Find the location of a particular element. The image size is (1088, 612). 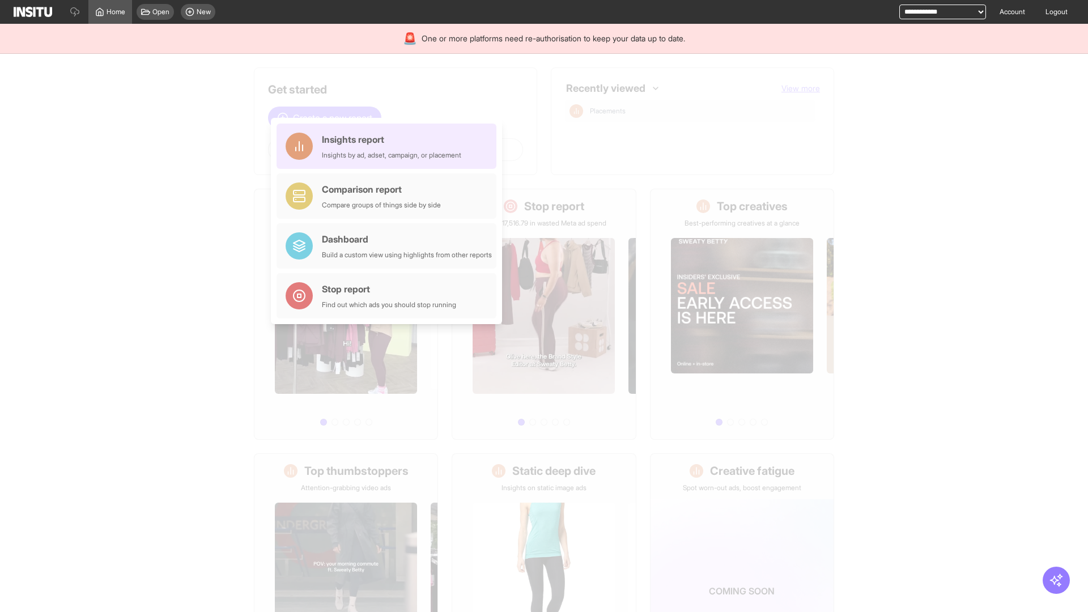

div: Comparison report is located at coordinates (381, 189).